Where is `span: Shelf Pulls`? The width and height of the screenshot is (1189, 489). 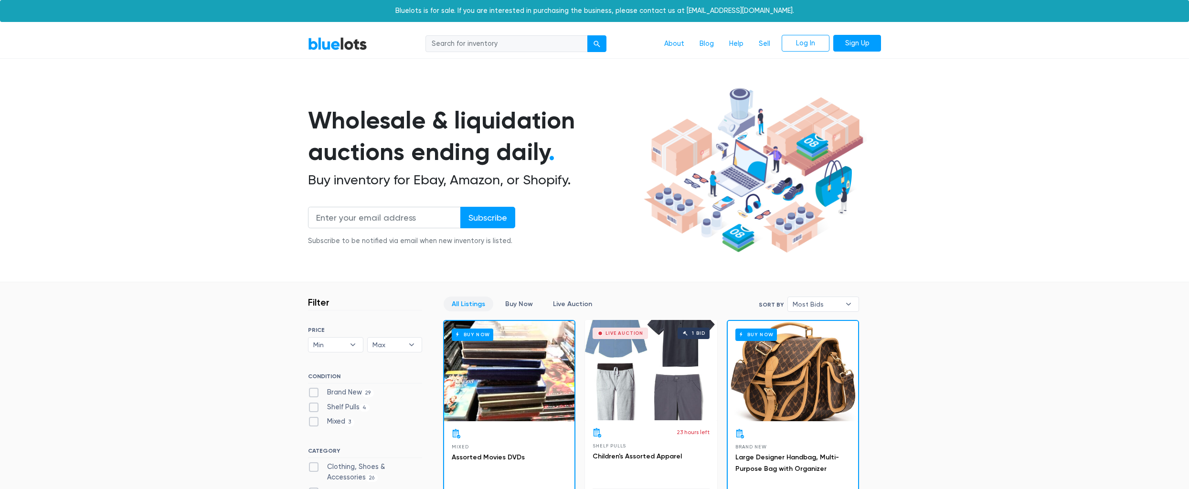 span: Shelf Pulls is located at coordinates (609, 446).